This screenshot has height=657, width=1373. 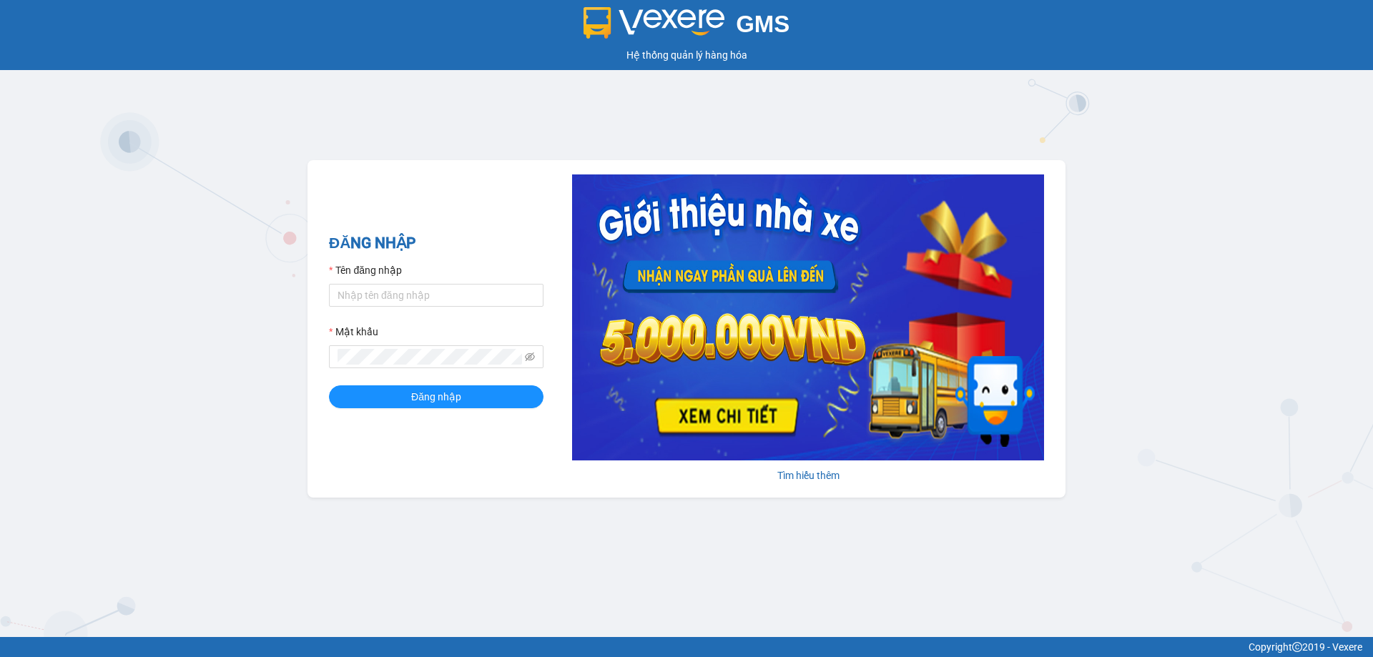 What do you see at coordinates (762, 24) in the screenshot?
I see `span: GMS` at bounding box center [762, 24].